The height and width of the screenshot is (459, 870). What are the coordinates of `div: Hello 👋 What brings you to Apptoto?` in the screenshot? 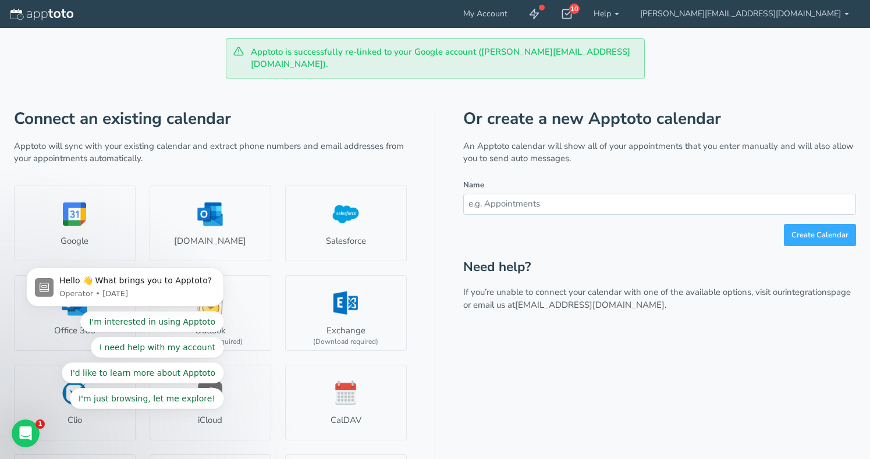 It's located at (129, 128).